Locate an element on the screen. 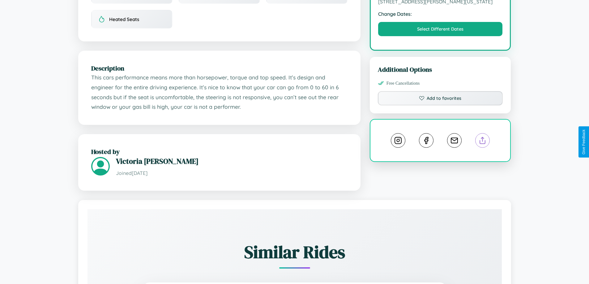 Image resolution: width=589 pixels, height=284 pixels. span: Heated Seats is located at coordinates (124, 19).